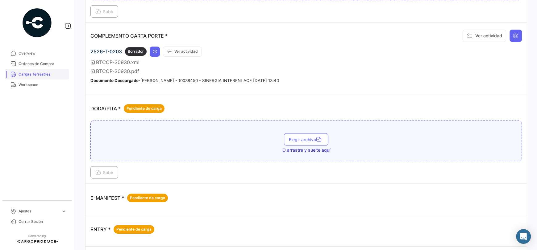 This screenshot has width=537, height=250. Describe the element at coordinates (118, 62) in the screenshot. I see `span: BTCCP-30930.xml` at that location.